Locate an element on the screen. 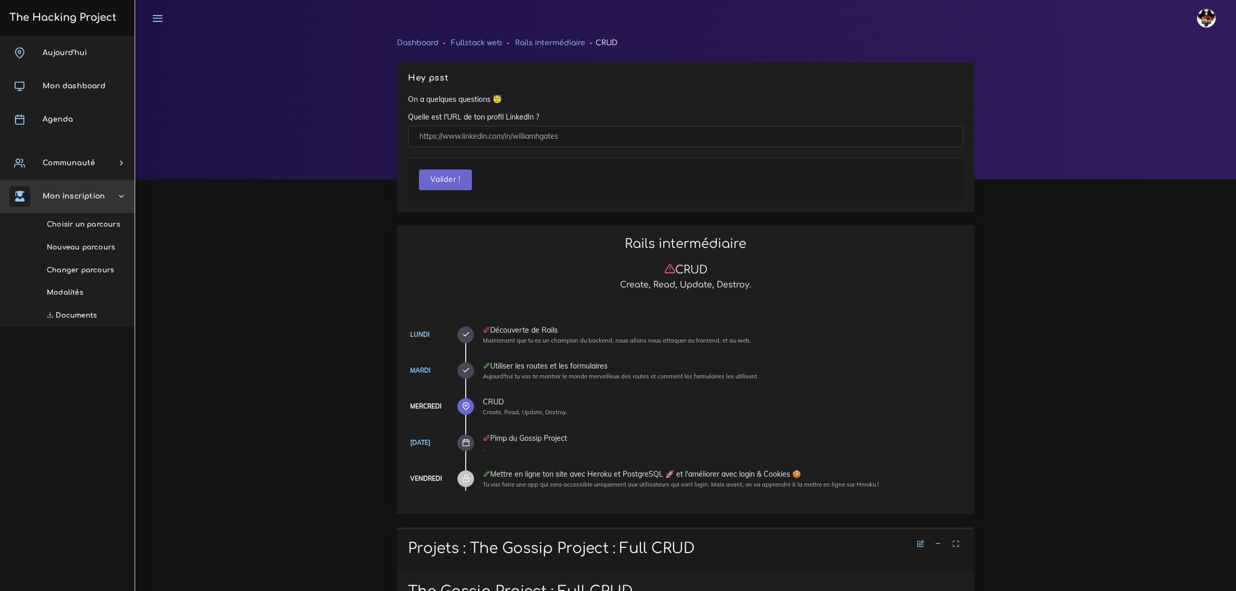  img: avatar is located at coordinates (1206, 18).